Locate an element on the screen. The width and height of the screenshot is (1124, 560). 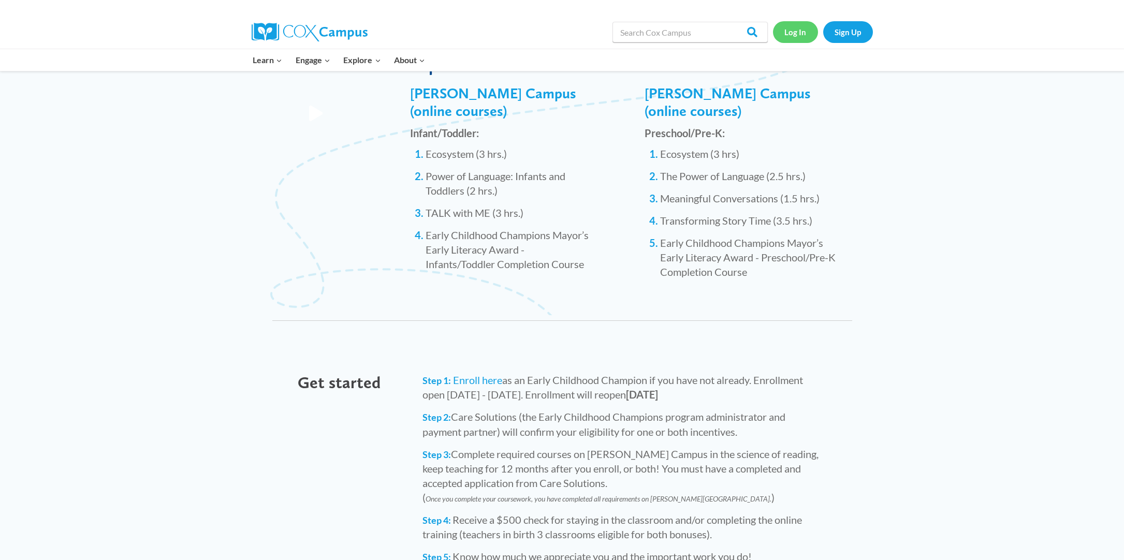
li: Ecosystem (3 hrs.) is located at coordinates (510, 154).